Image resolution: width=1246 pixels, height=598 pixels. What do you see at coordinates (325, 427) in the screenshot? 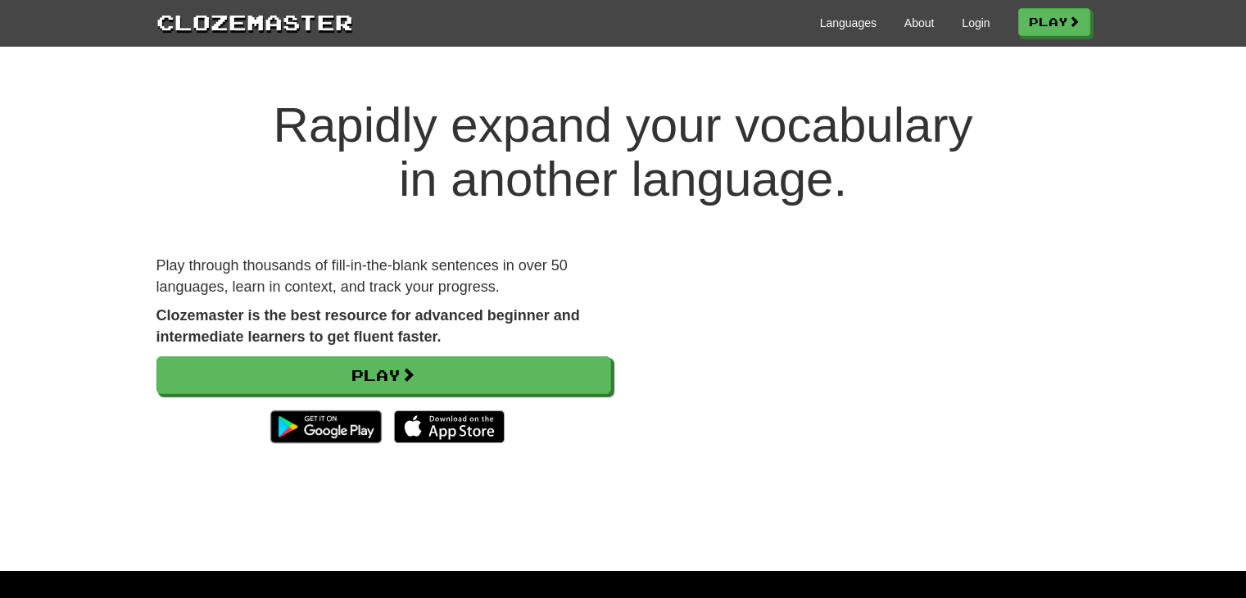
I see `img: Get it on Google Play` at bounding box center [325, 427].